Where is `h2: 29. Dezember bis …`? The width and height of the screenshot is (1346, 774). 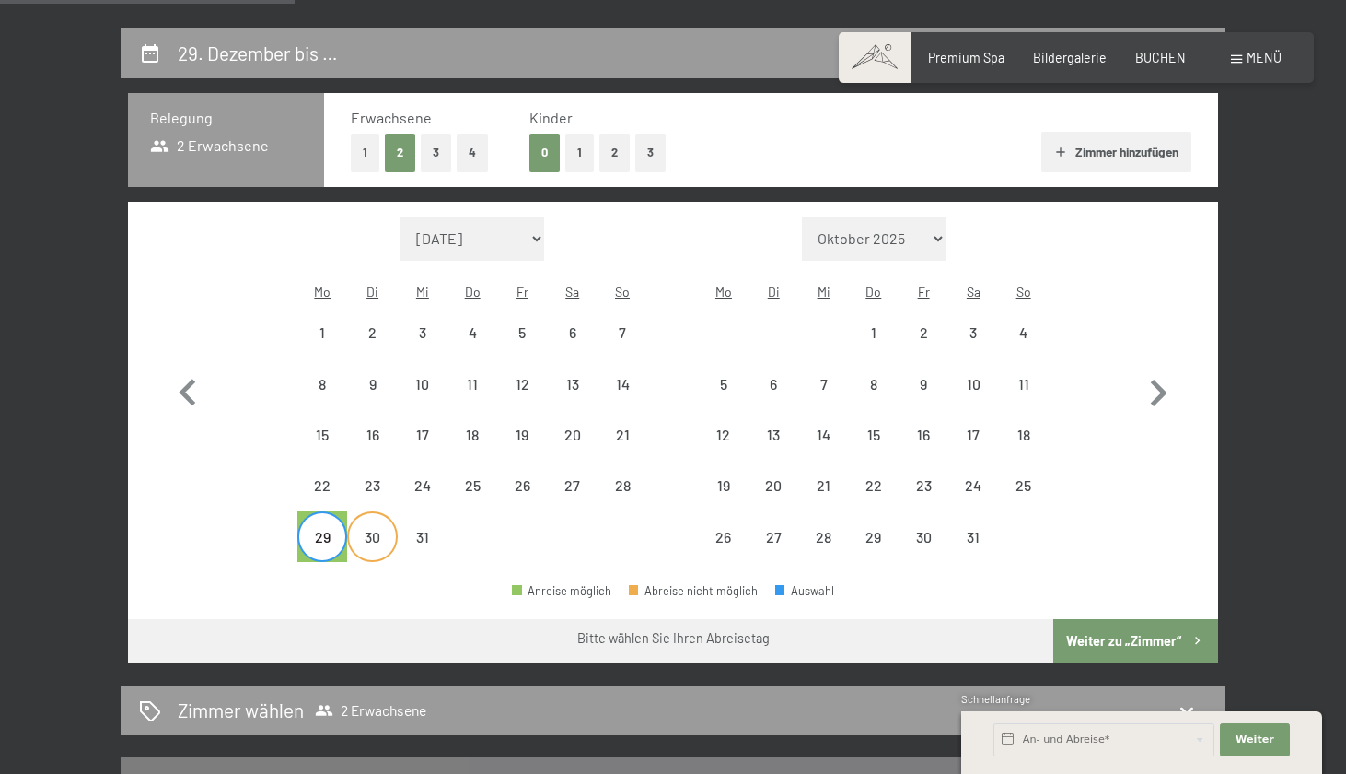
h2: 29. Dezember bis … is located at coordinates (258, 52).